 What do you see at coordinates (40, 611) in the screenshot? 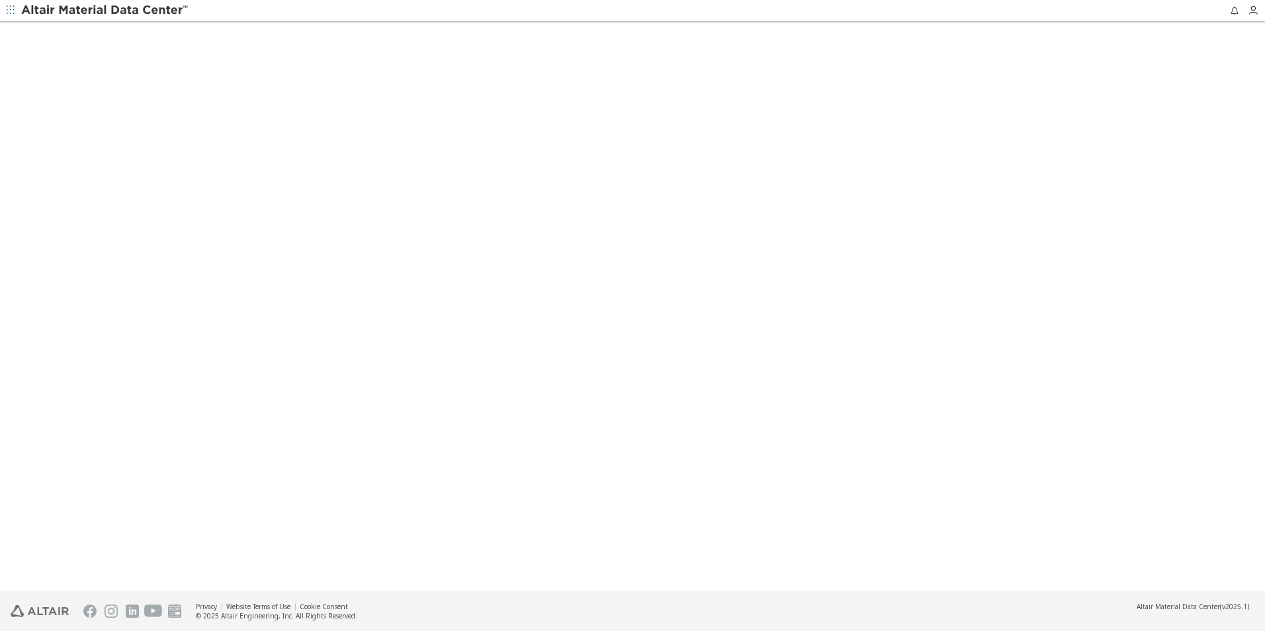
I see `img: Altair Engineering` at bounding box center [40, 611].